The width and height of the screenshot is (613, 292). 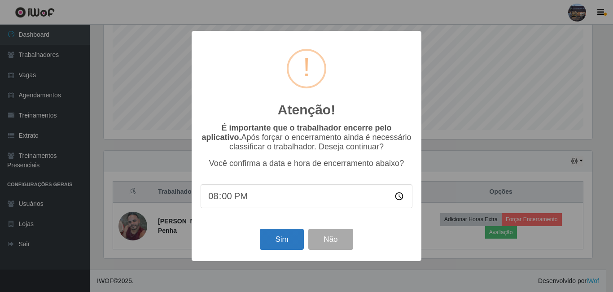 What do you see at coordinates (282, 239) in the screenshot?
I see `button: Sim` at bounding box center [282, 239].